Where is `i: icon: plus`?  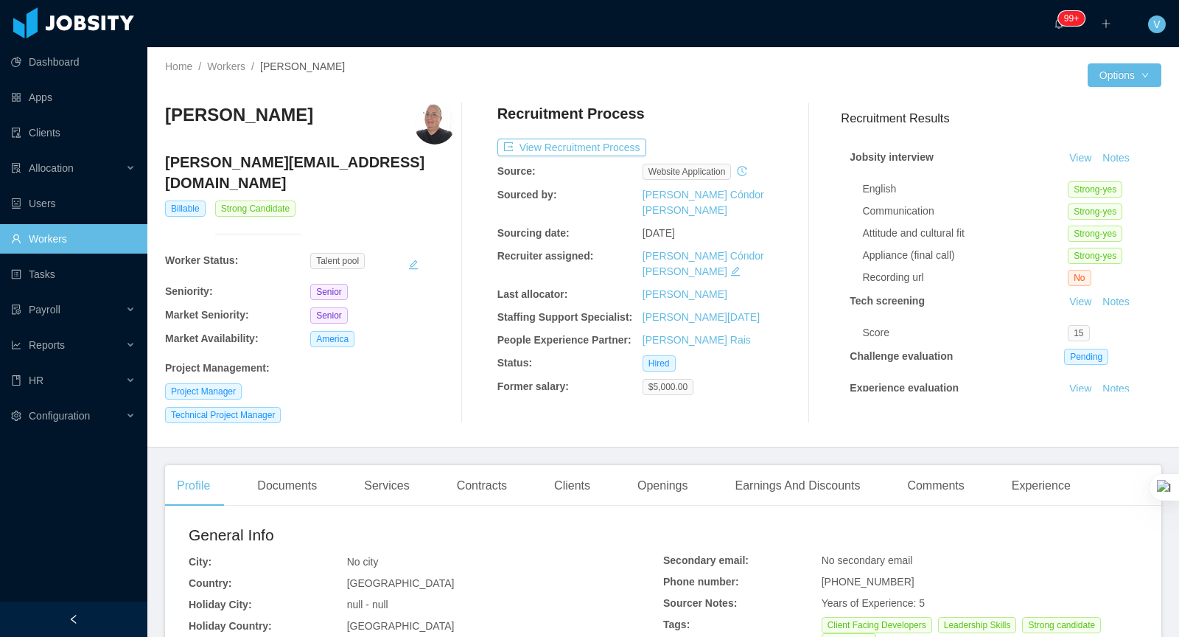
i: icon: plus is located at coordinates (1106, 24).